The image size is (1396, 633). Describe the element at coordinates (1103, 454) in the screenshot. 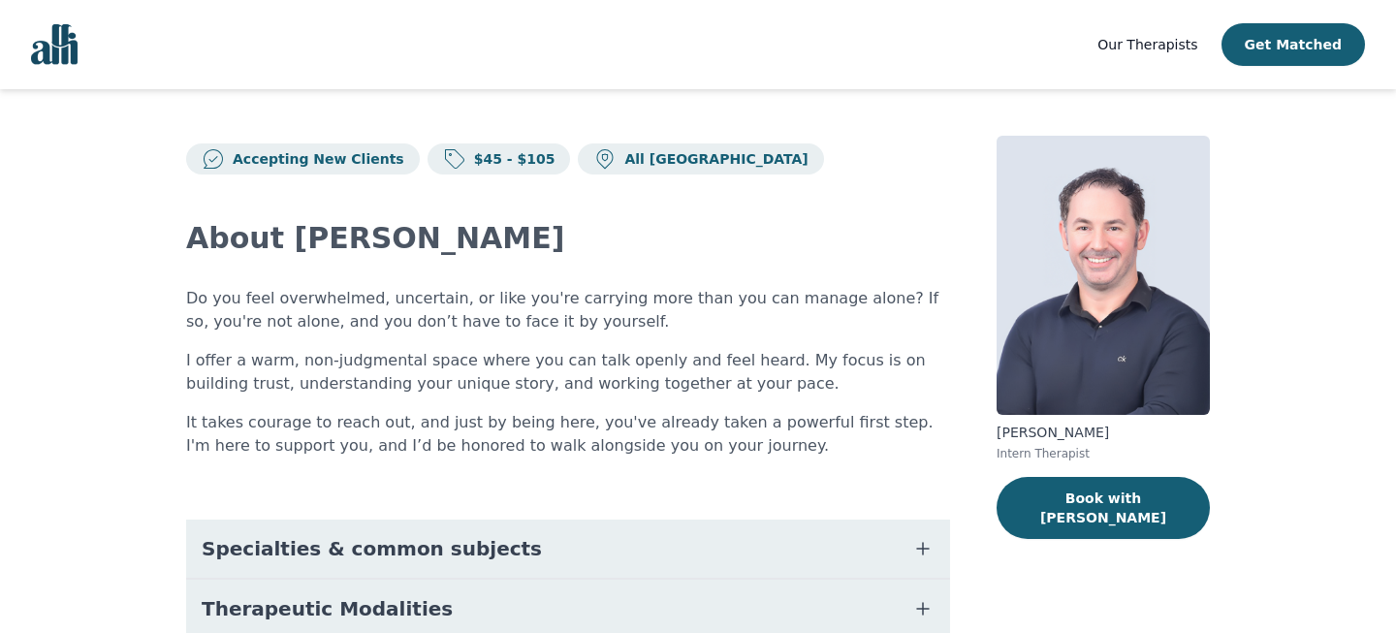

I see `p: Intern Therapist` at that location.